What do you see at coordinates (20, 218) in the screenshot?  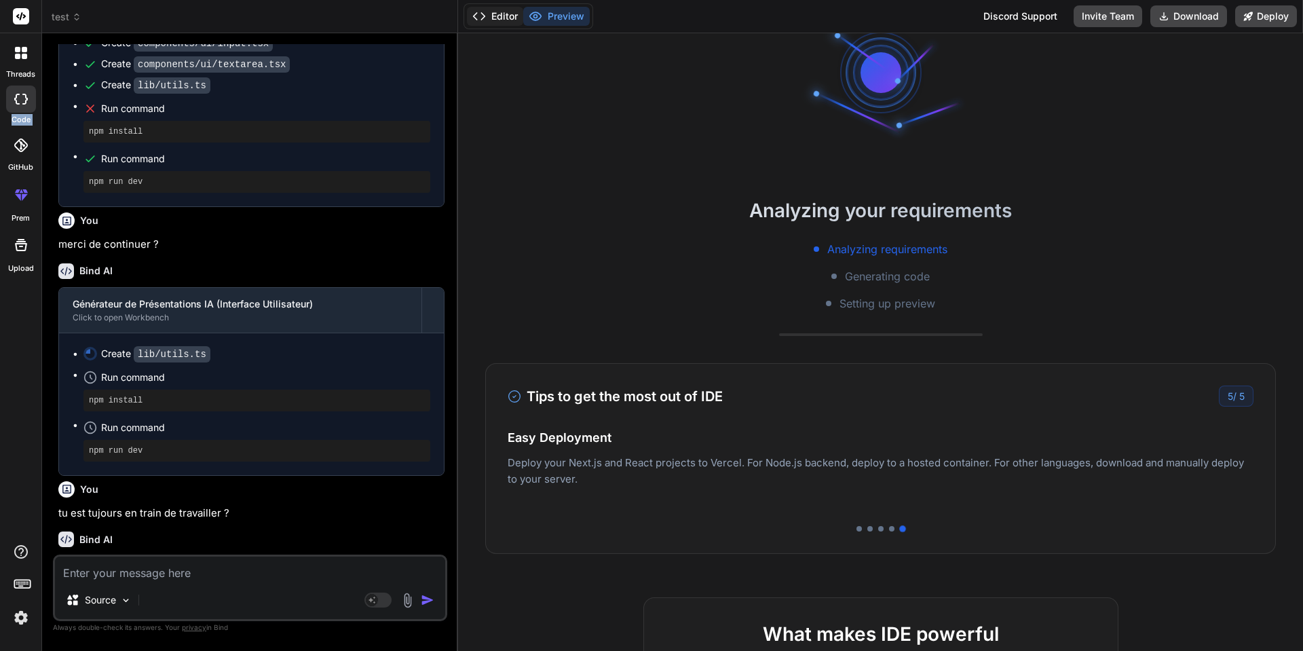 I see `label: prem` at bounding box center [20, 218].